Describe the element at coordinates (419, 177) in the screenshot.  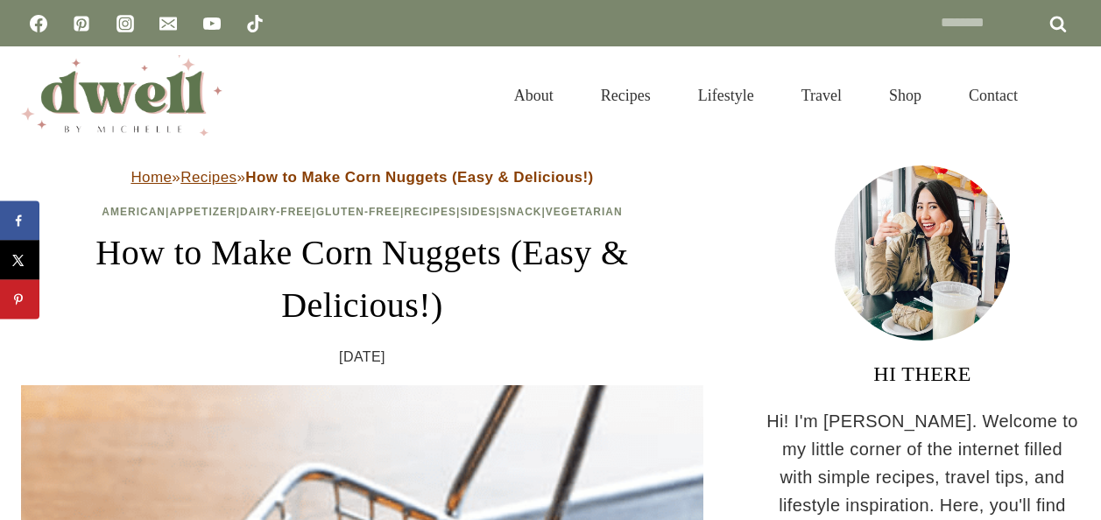
I see `strong: How to Make Corn Nuggets (Easy & Delicious!)` at that location.